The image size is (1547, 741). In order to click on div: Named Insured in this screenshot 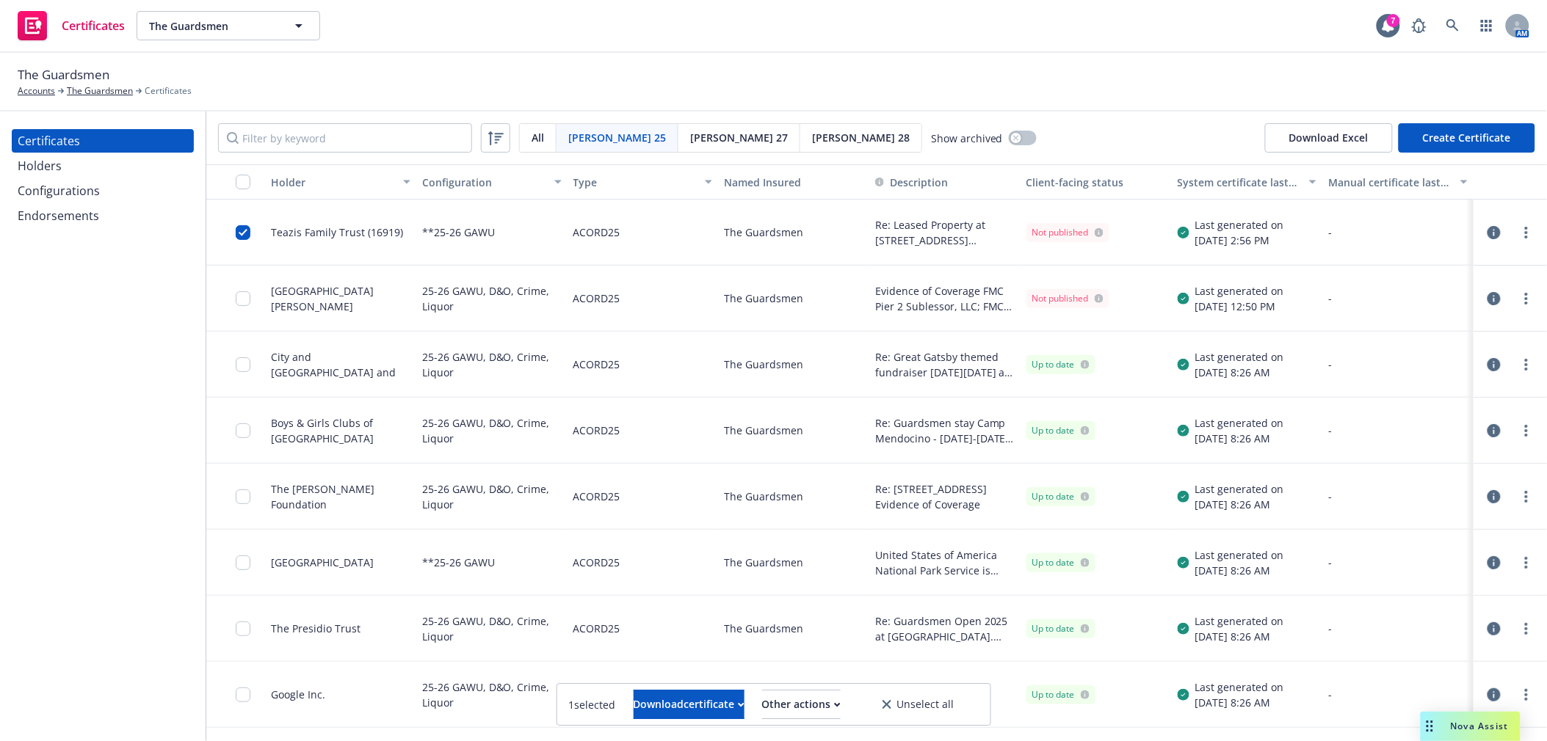, I will do `click(794, 182)`.